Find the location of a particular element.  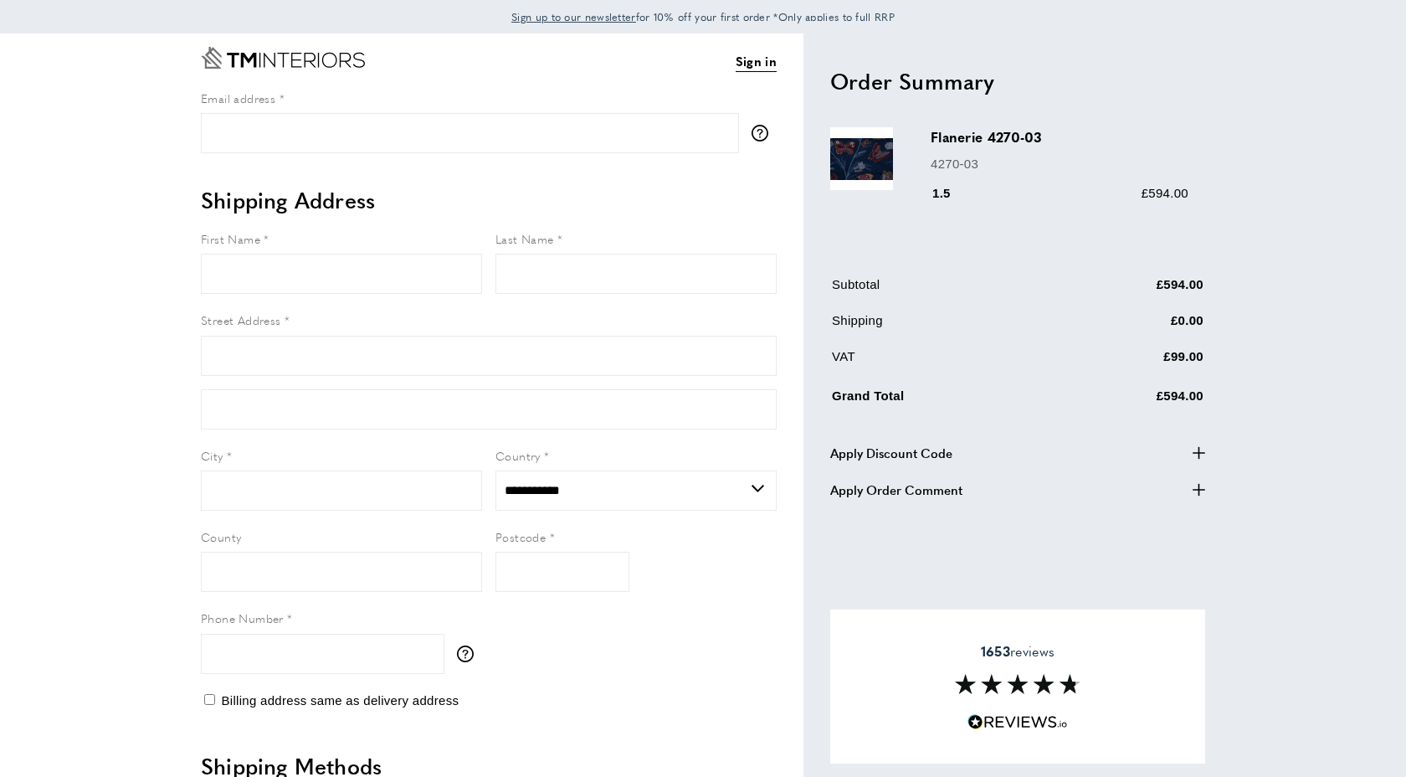

h2: Shipping Address is located at coordinates (489, 200).